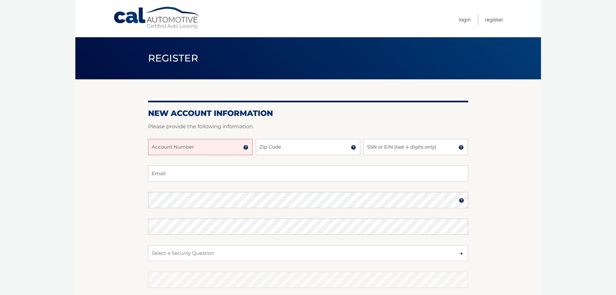 The width and height of the screenshot is (616, 295). Describe the element at coordinates (494, 19) in the screenshot. I see `a: Register` at that location.